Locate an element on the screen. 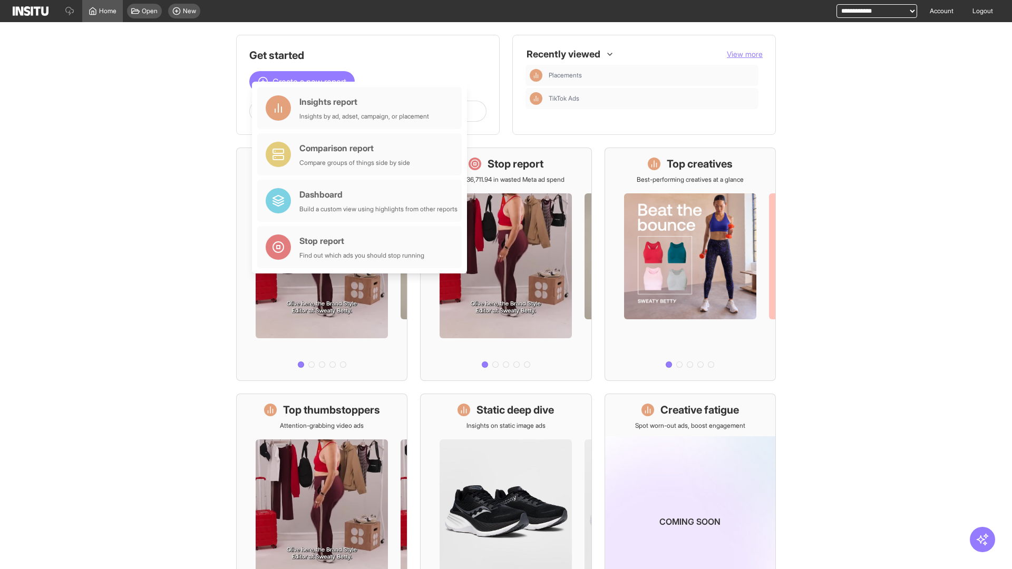 Image resolution: width=1012 pixels, height=569 pixels. a: Top creativesBest-performing creatives at a glance is located at coordinates (690, 264).